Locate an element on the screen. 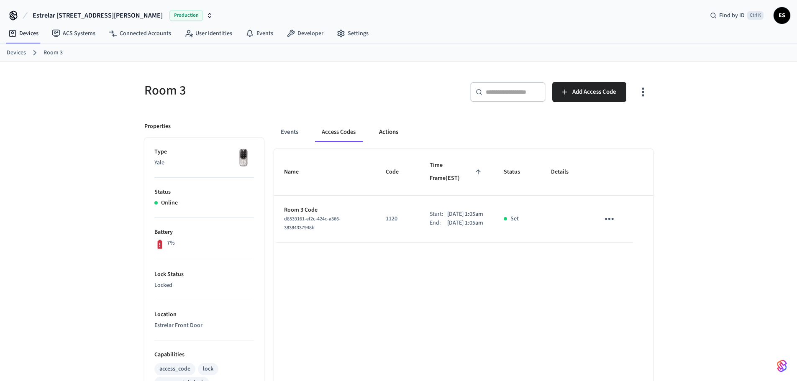  span: Production is located at coordinates (186, 15).